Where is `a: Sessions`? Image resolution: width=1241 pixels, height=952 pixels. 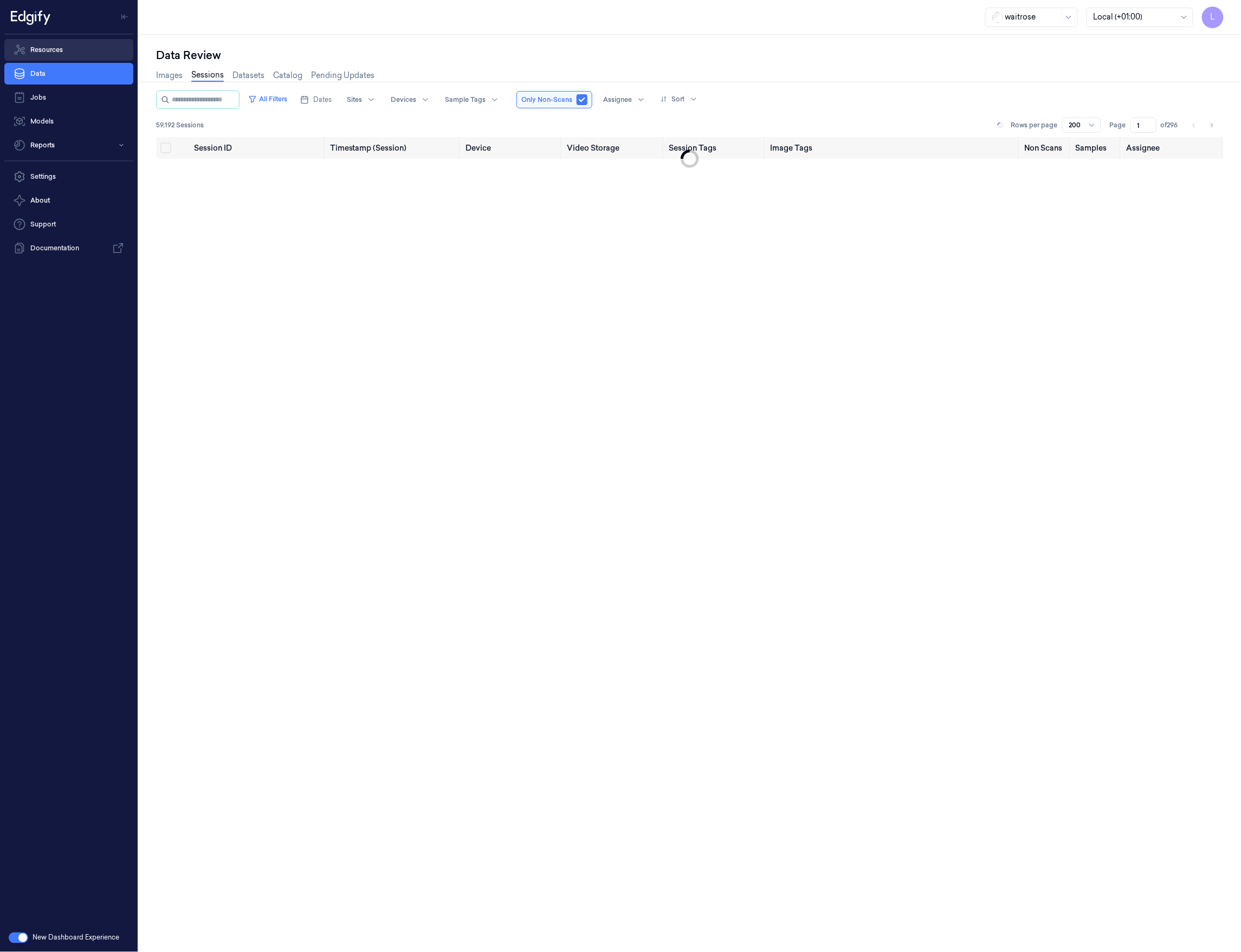
a: Sessions is located at coordinates (208, 75).